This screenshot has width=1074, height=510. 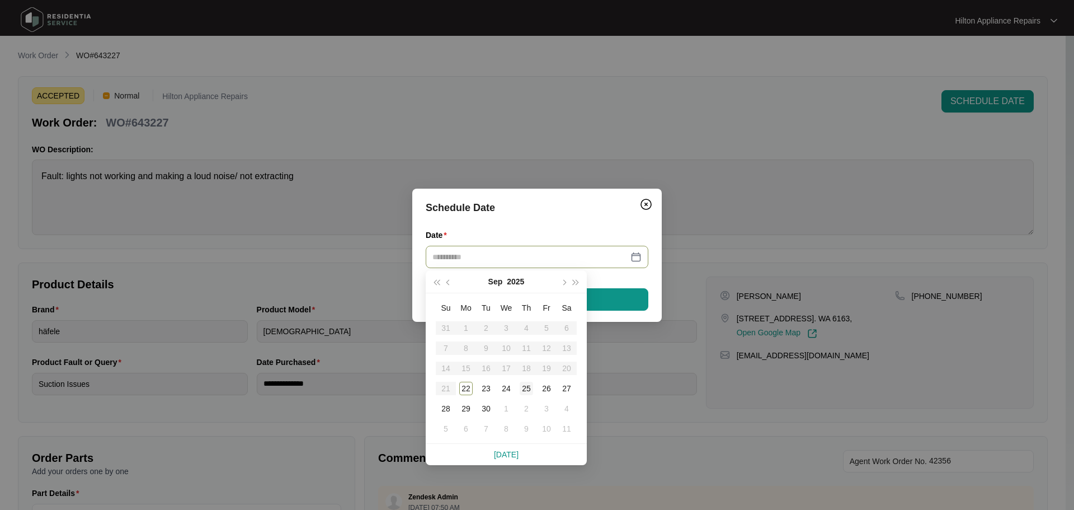 I want to click on td: 2025-10-07, so click(x=486, y=429).